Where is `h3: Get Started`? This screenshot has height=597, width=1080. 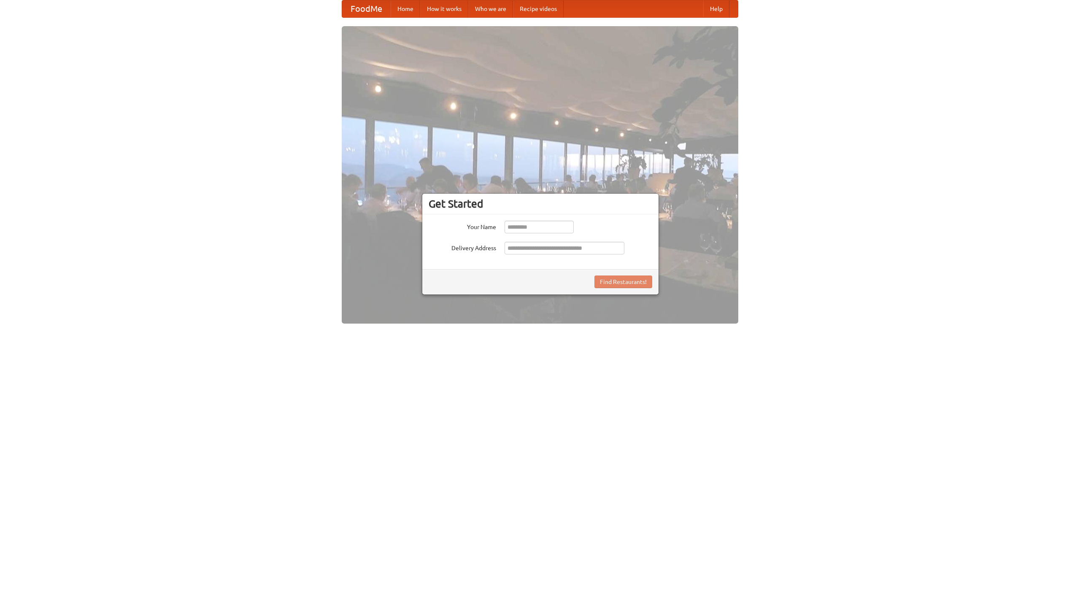
h3: Get Started is located at coordinates (541, 204).